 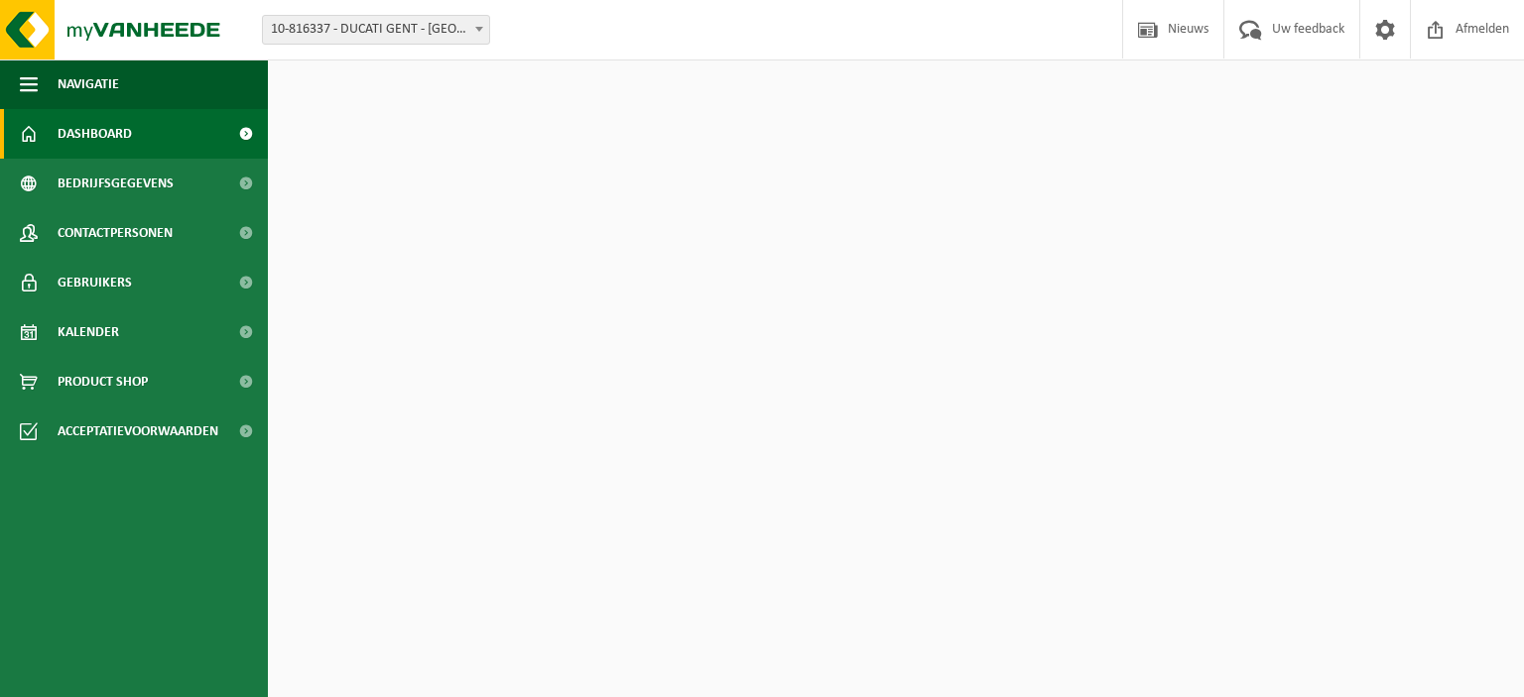 I want to click on span: Bedrijfsgegevens, so click(x=115, y=184).